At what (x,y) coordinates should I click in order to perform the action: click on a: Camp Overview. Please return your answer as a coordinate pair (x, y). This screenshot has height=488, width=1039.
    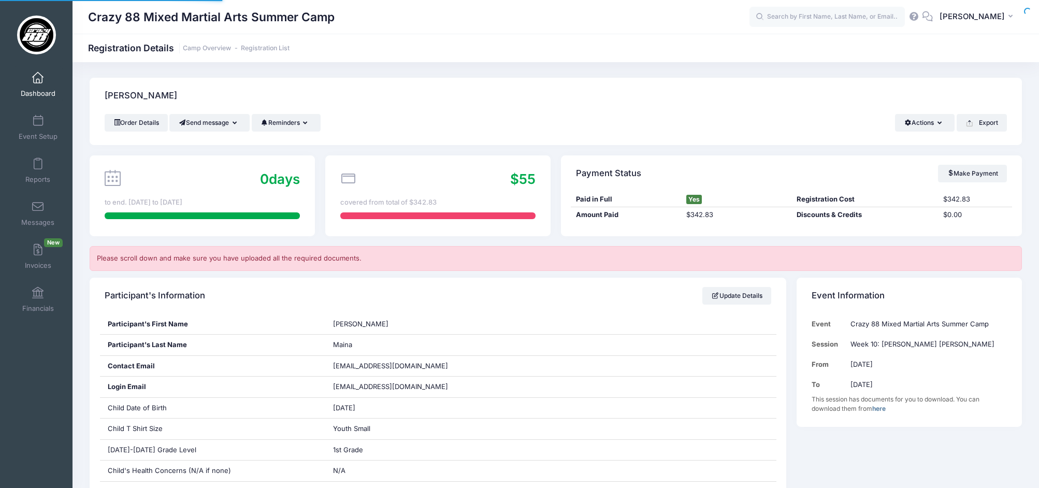
    Looking at the image, I should click on (207, 48).